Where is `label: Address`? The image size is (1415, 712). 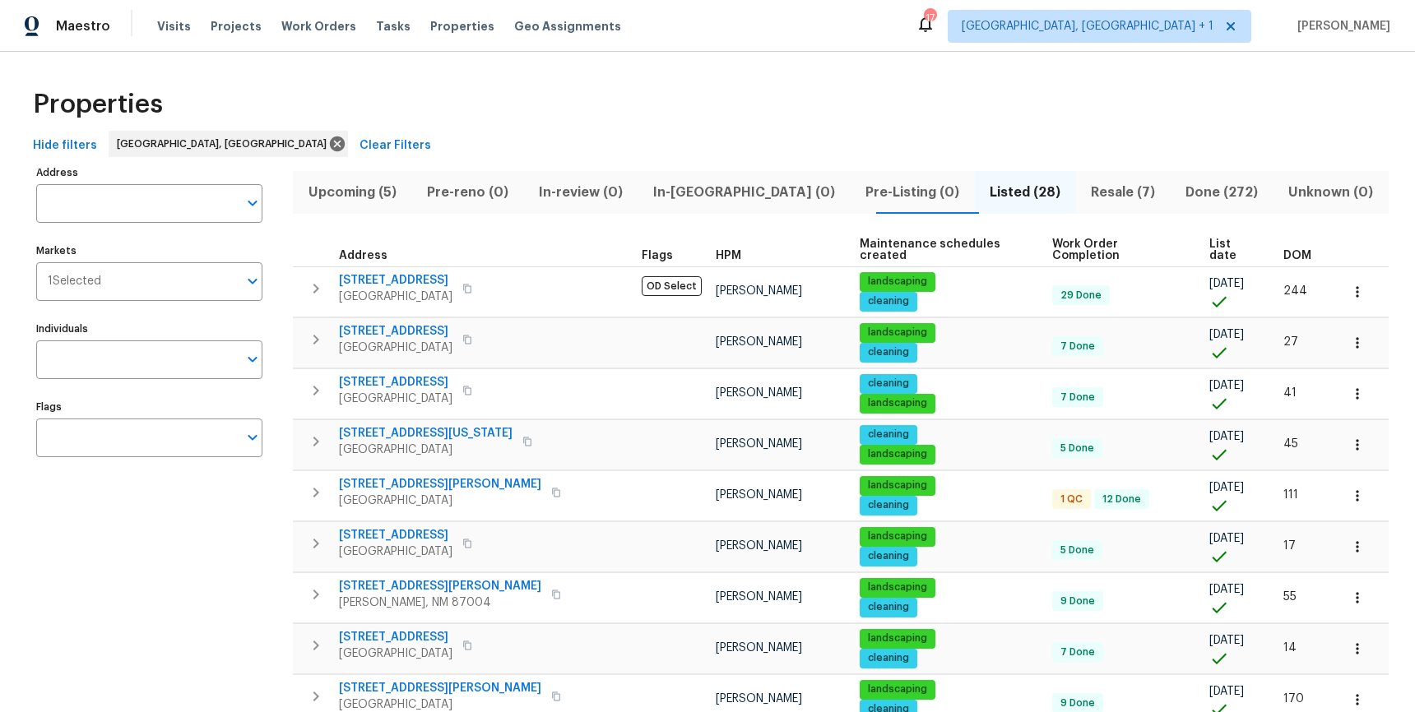
label: Address is located at coordinates (149, 173).